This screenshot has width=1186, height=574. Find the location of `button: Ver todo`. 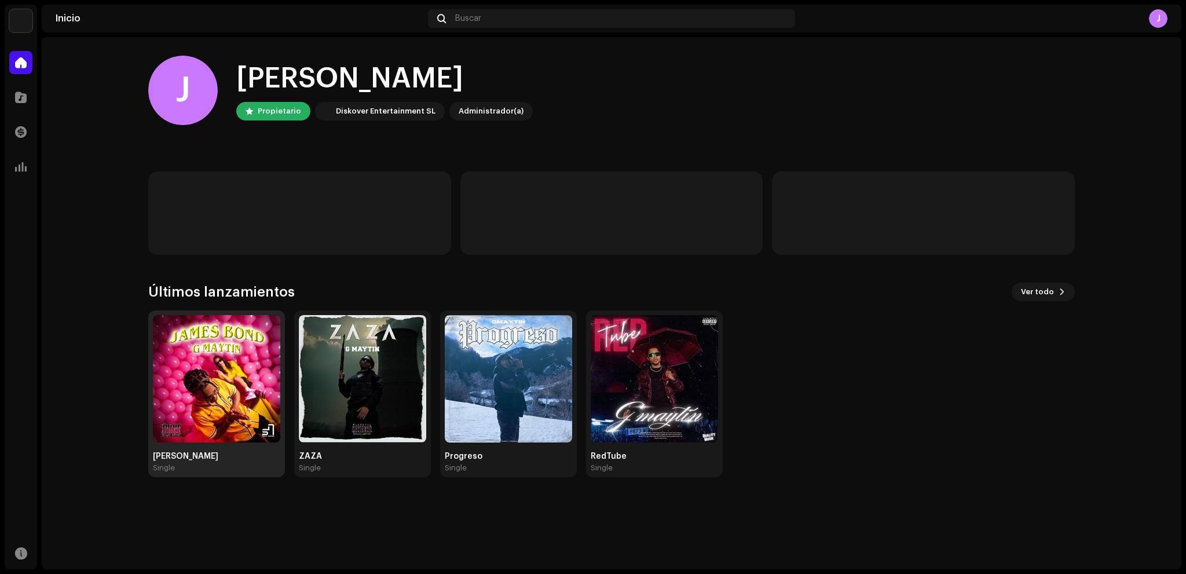

button: Ver todo is located at coordinates (1043, 292).